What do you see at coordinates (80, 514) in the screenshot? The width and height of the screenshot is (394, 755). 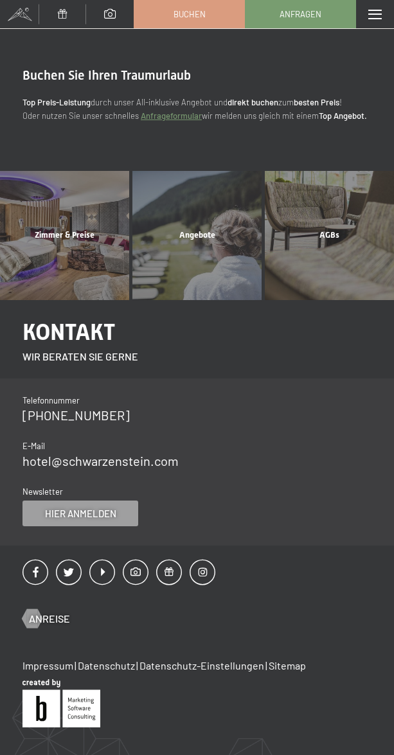 I see `span: Hier anmelden` at bounding box center [80, 514].